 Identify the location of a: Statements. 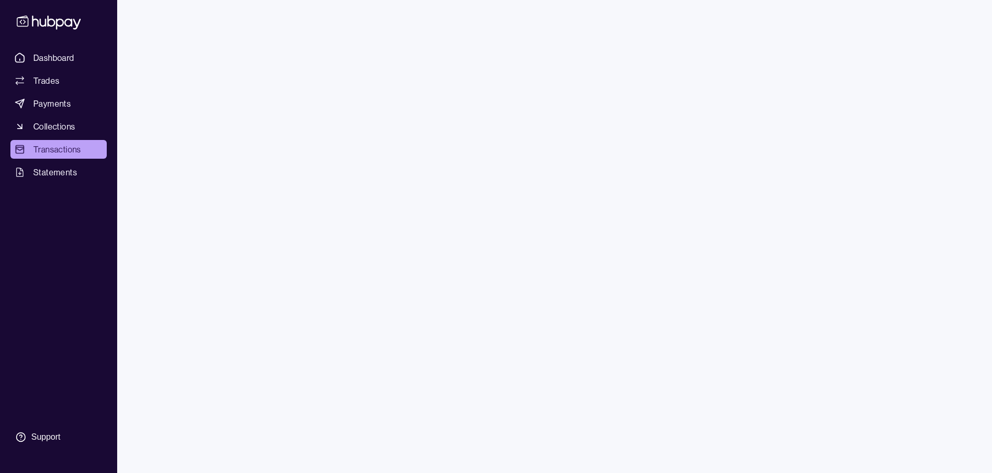
(58, 172).